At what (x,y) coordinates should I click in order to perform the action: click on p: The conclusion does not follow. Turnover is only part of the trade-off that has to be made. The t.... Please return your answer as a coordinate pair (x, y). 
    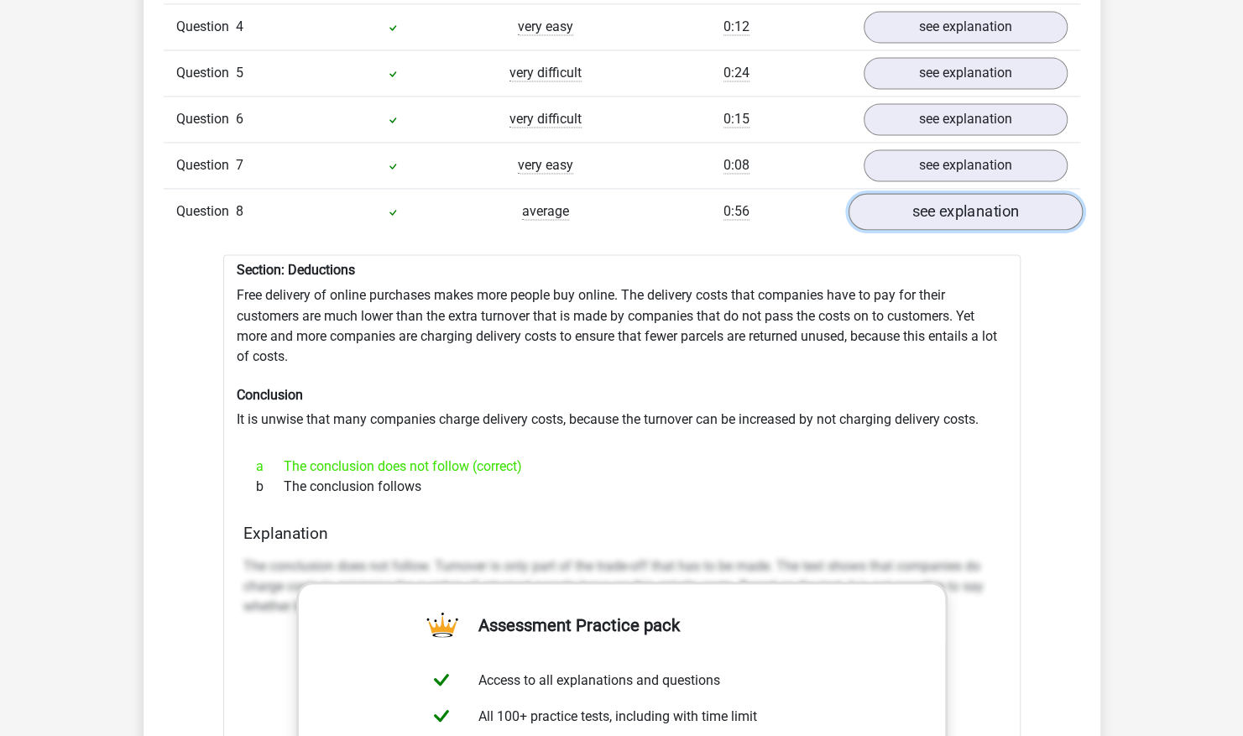
    Looking at the image, I should click on (622, 586).